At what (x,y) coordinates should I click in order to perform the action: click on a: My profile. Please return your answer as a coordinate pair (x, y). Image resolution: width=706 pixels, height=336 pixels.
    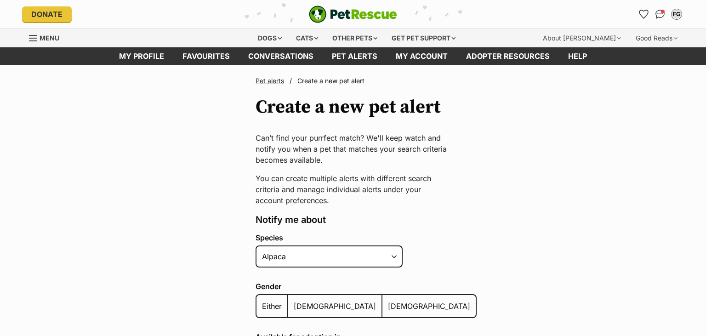
    Looking at the image, I should click on (142, 56).